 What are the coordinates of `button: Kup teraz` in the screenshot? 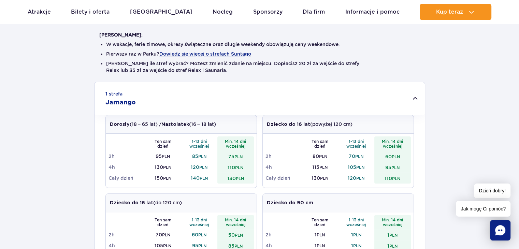 It's located at (455, 12).